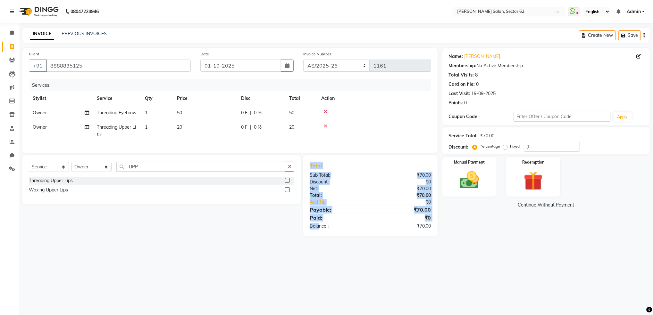  What do you see at coordinates (476, 75) in the screenshot?
I see `div: 8` at bounding box center [476, 75].